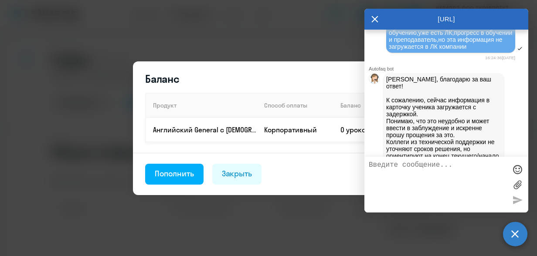 This screenshot has width=537, height=256. Describe the element at coordinates (268, 79) in the screenshot. I see `header: Баланс` at that location.